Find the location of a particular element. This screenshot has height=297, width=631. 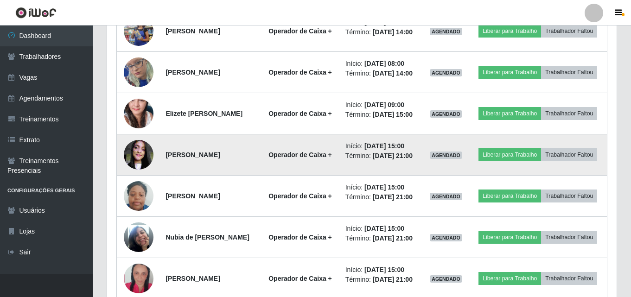

img: 1743966945864.jpeg is located at coordinates (139, 237).